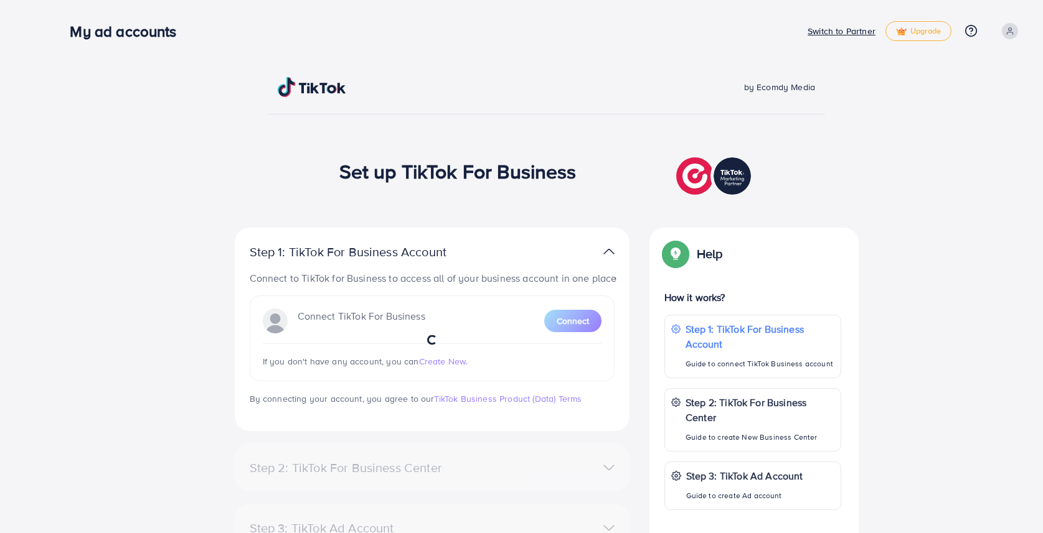  What do you see at coordinates (918, 31) in the screenshot?
I see `span: Upgrade` at bounding box center [918, 31].